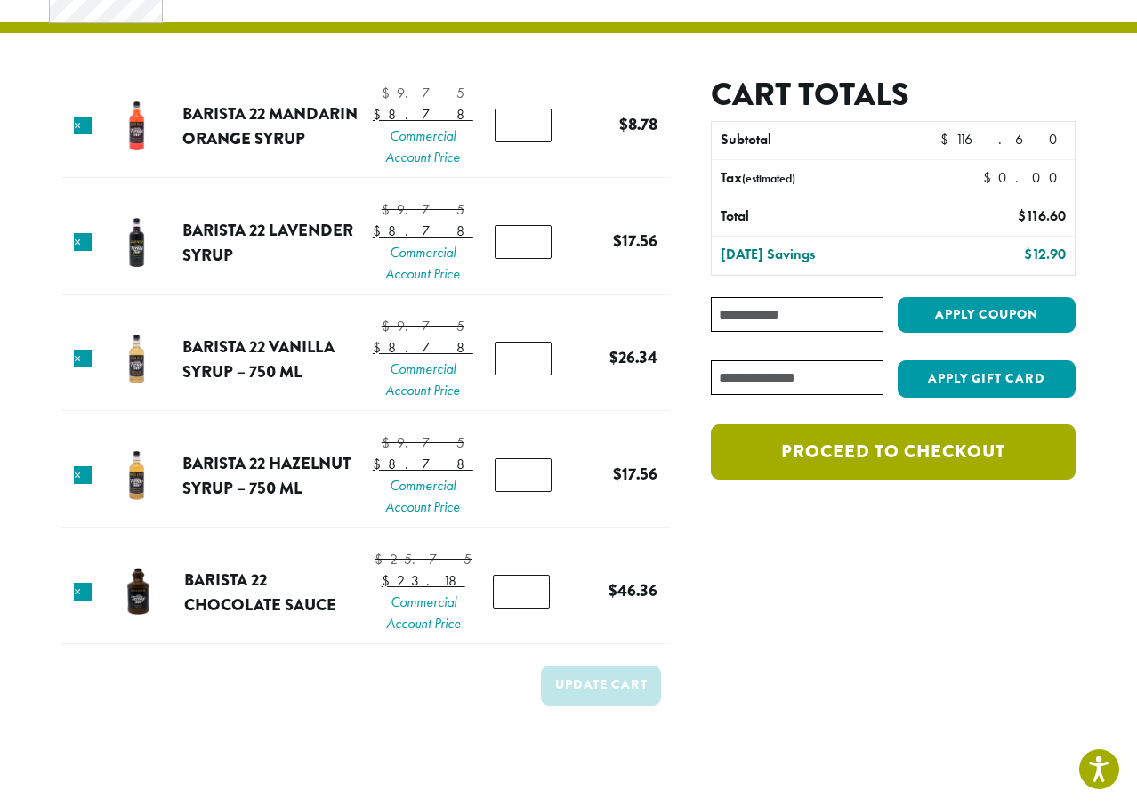 The height and width of the screenshot is (807, 1137). I want to click on th: Subtotal, so click(820, 141).